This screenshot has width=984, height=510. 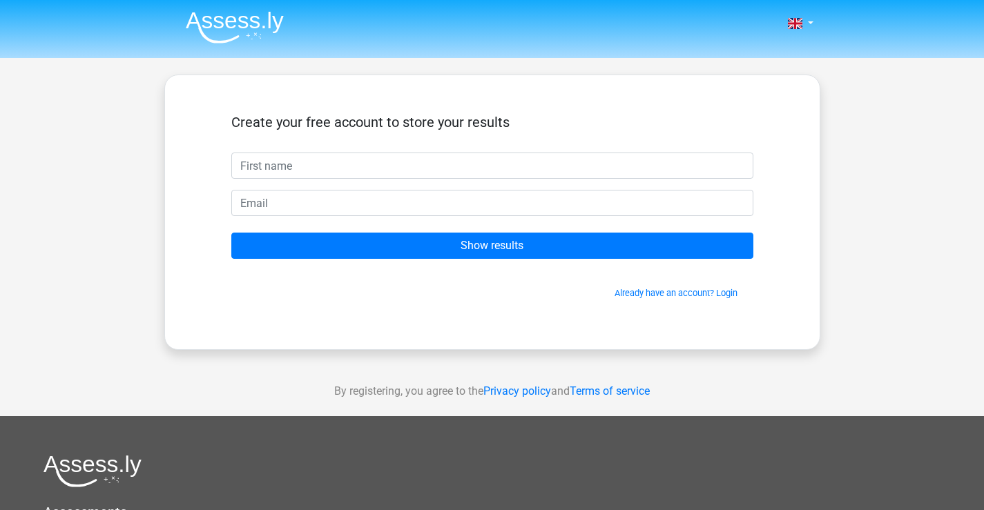 What do you see at coordinates (492, 122) in the screenshot?
I see `h5: Create your free account to store your results` at bounding box center [492, 122].